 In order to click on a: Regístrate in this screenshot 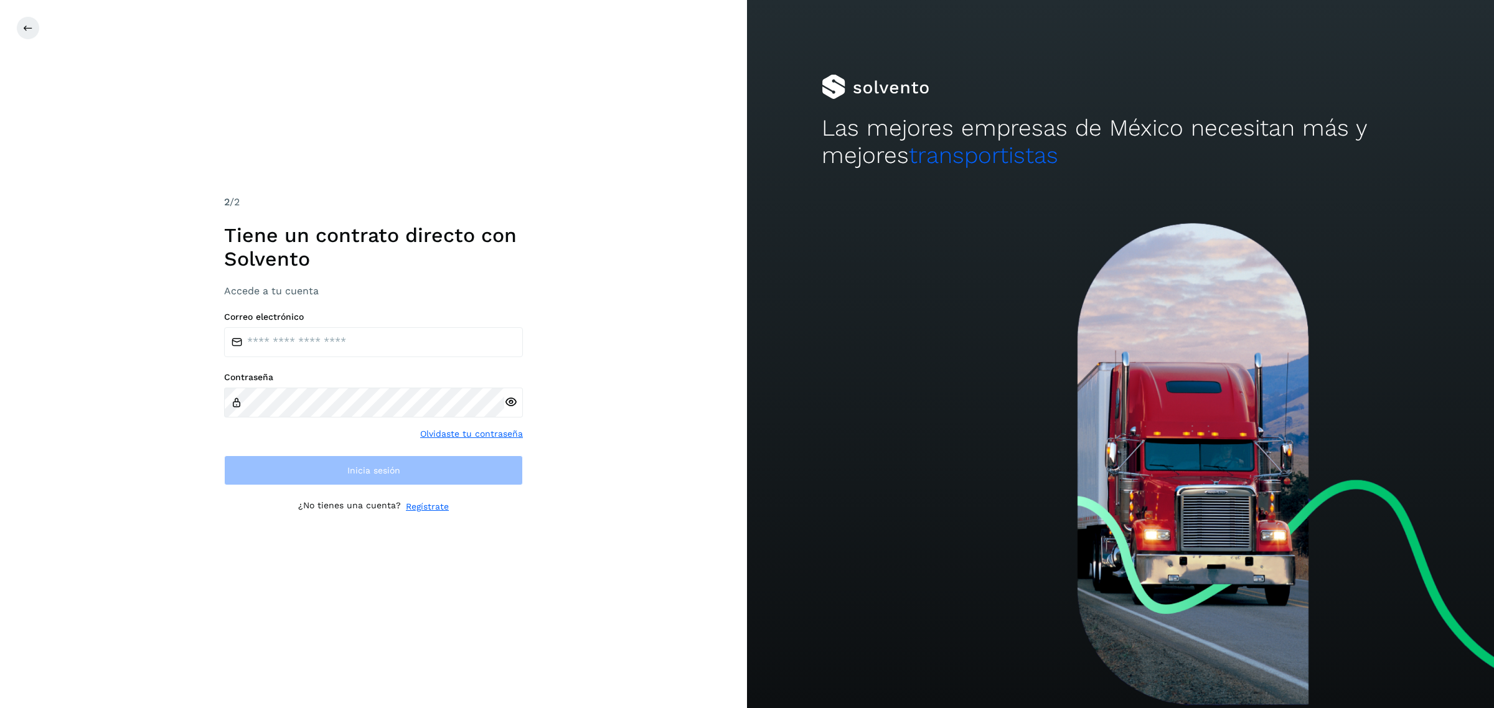, I will do `click(427, 507)`.